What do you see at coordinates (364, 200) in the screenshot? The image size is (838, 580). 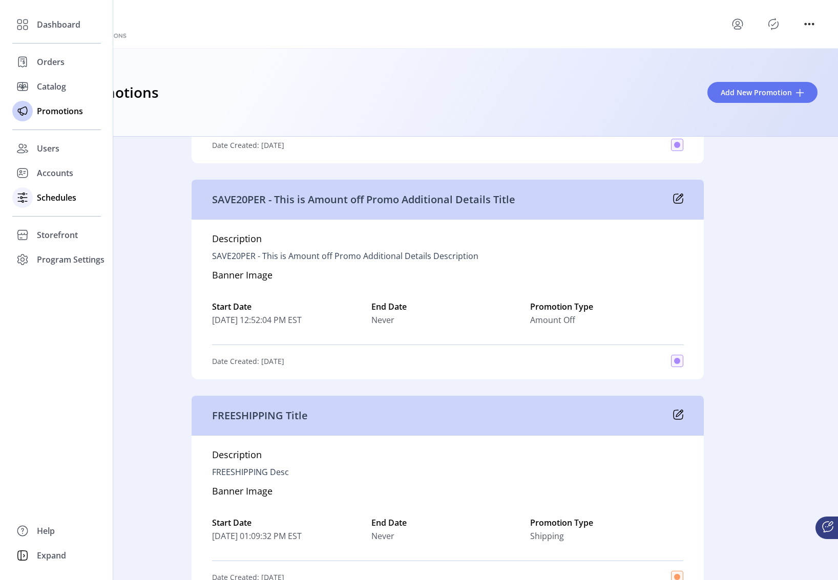 I see `p: SAVE20PER - This is Amount off Promo Additional Details Title` at bounding box center [364, 200].